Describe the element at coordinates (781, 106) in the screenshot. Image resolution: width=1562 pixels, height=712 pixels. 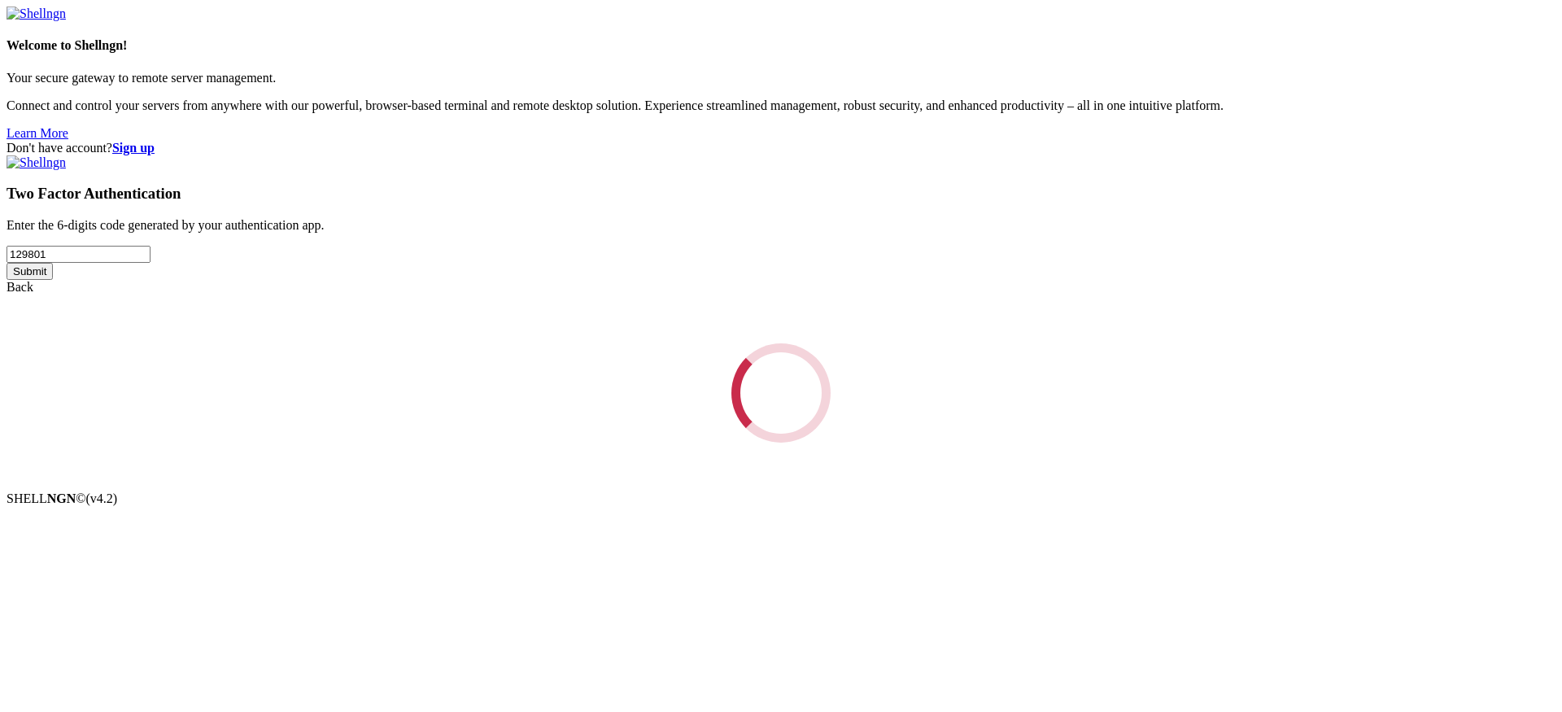
I see `p: Connect and control your servers from anywhere with our powerful, browser-based terminal and remo...` at that location.